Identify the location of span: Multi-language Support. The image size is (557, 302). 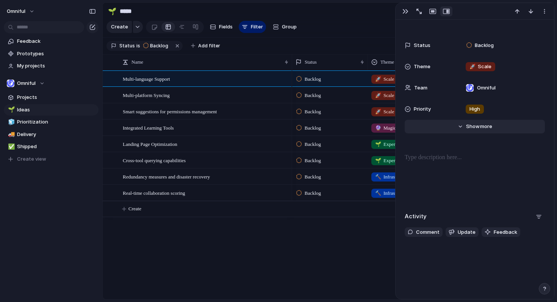
(146, 78).